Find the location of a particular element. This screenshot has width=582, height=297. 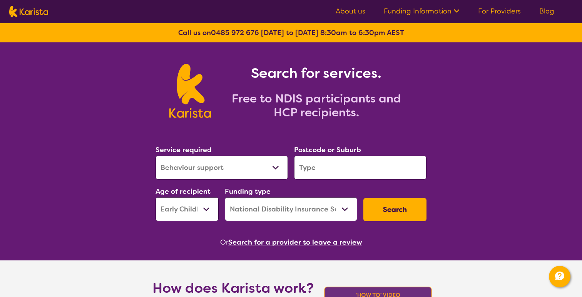

button: Search is located at coordinates (395, 209).